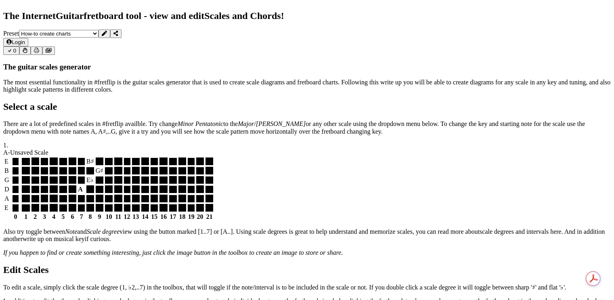 The width and height of the screenshot is (614, 300). I want to click on th: 13, so click(136, 217).